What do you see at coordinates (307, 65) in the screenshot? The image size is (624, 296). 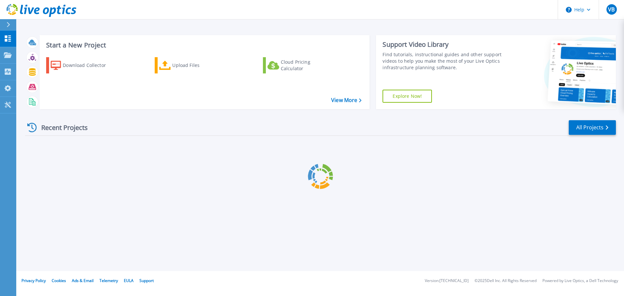 I see `div: Cloud Pricing Calculator` at bounding box center [307, 65].